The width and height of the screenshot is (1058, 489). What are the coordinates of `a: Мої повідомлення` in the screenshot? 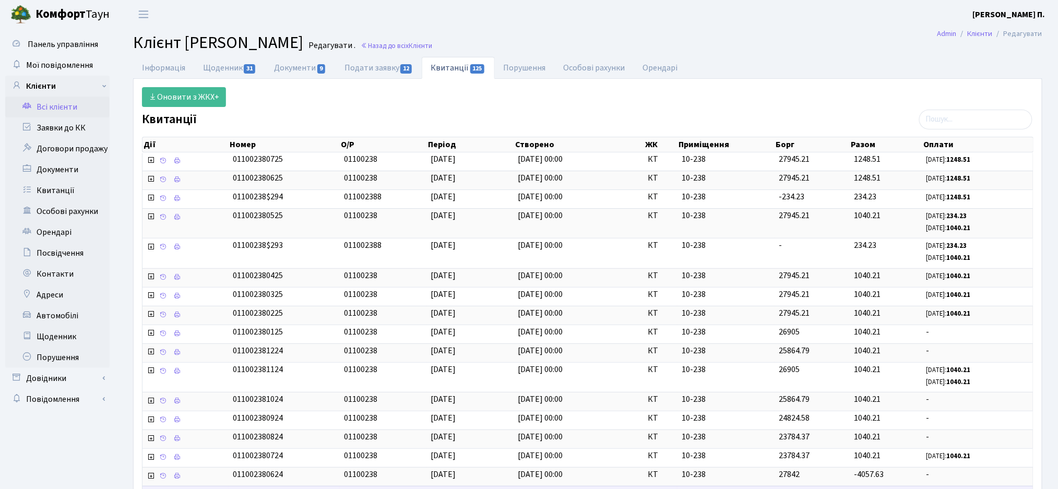 It's located at (57, 65).